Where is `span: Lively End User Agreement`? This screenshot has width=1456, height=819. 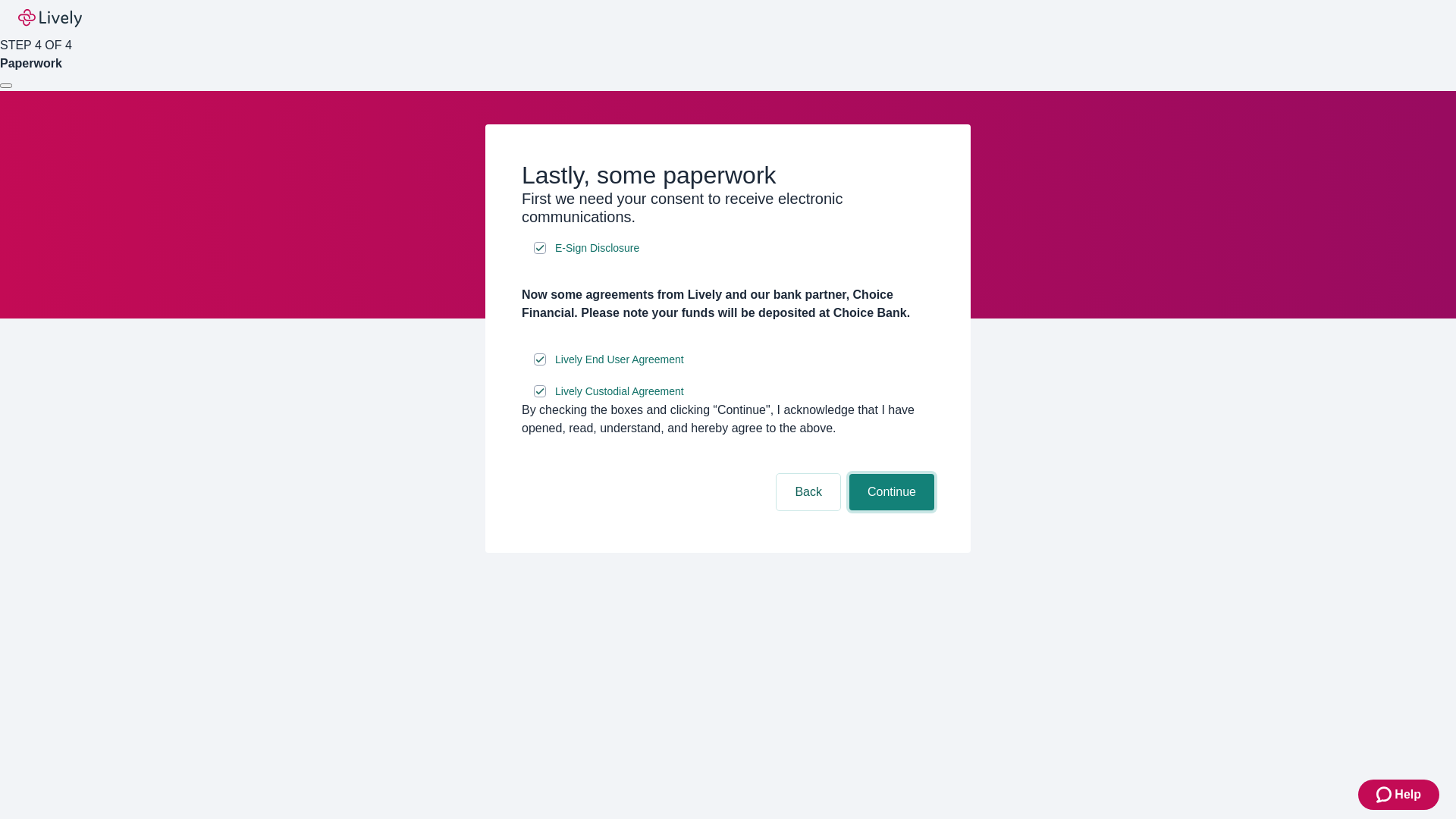
span: Lively End User Agreement is located at coordinates (620, 360).